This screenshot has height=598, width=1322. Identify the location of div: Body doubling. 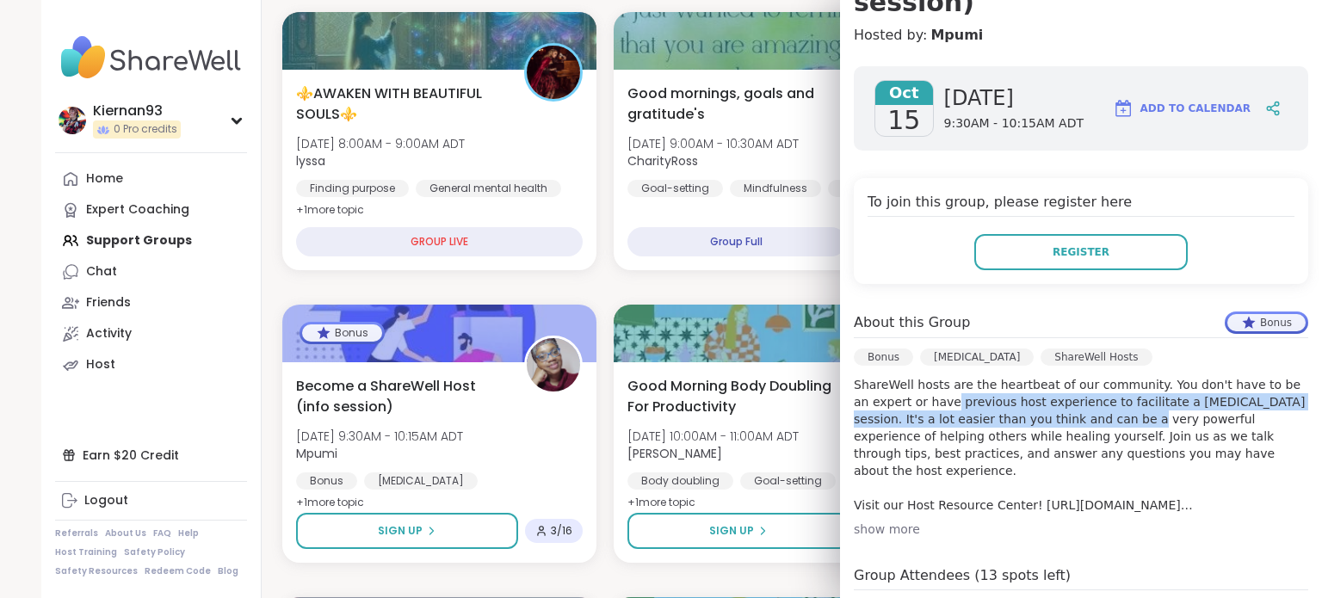
(680, 481).